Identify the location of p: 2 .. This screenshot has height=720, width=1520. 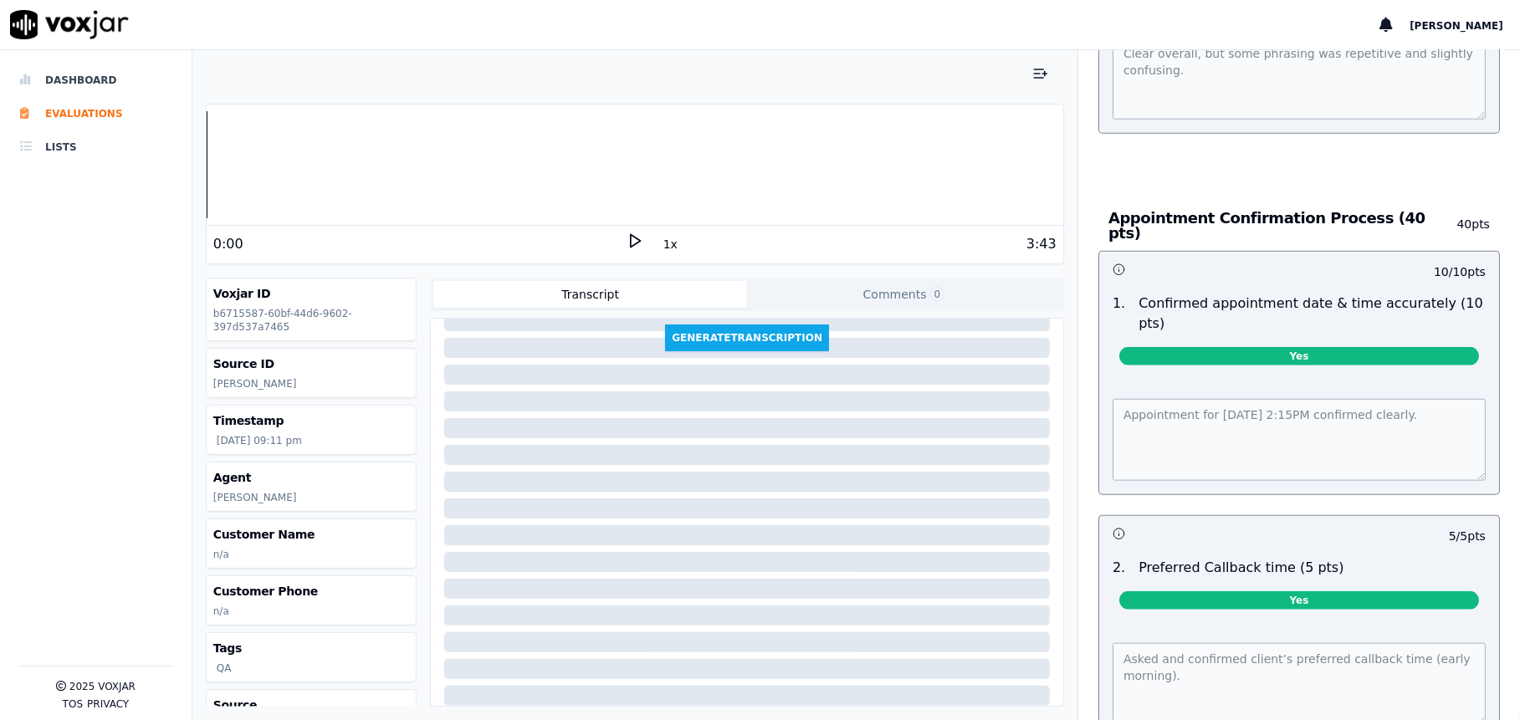
(1119, 568).